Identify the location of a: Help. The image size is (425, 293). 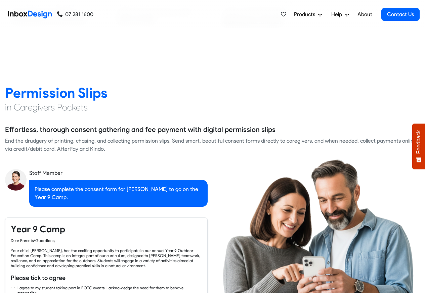
(340, 14).